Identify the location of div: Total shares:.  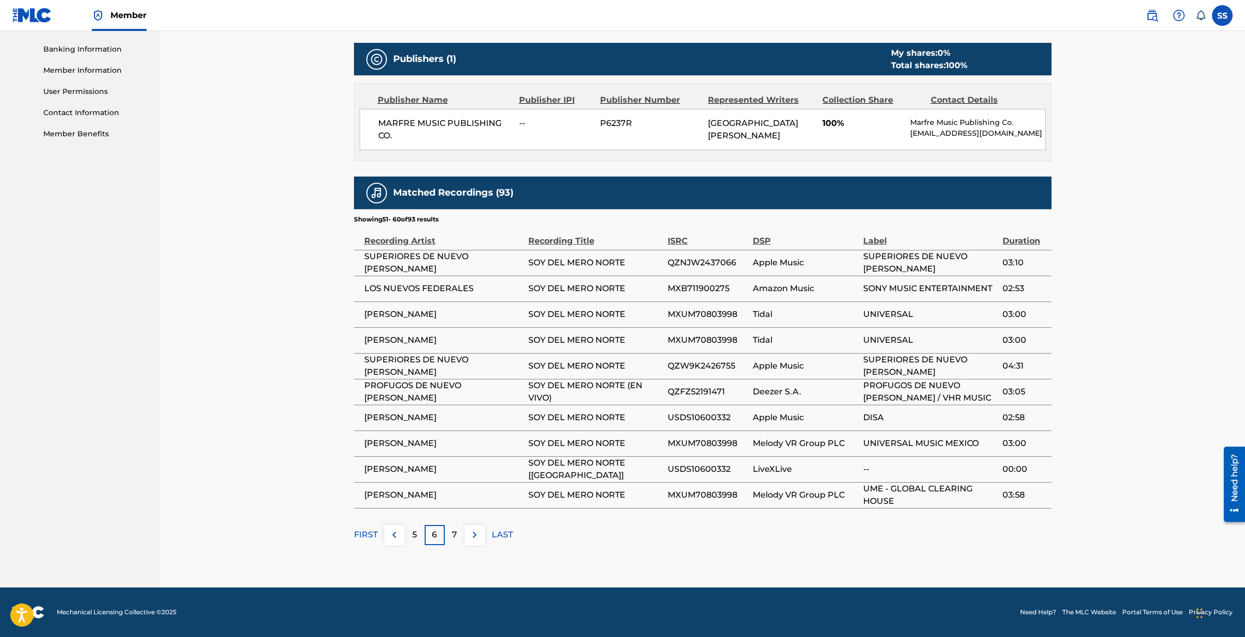
(929, 66).